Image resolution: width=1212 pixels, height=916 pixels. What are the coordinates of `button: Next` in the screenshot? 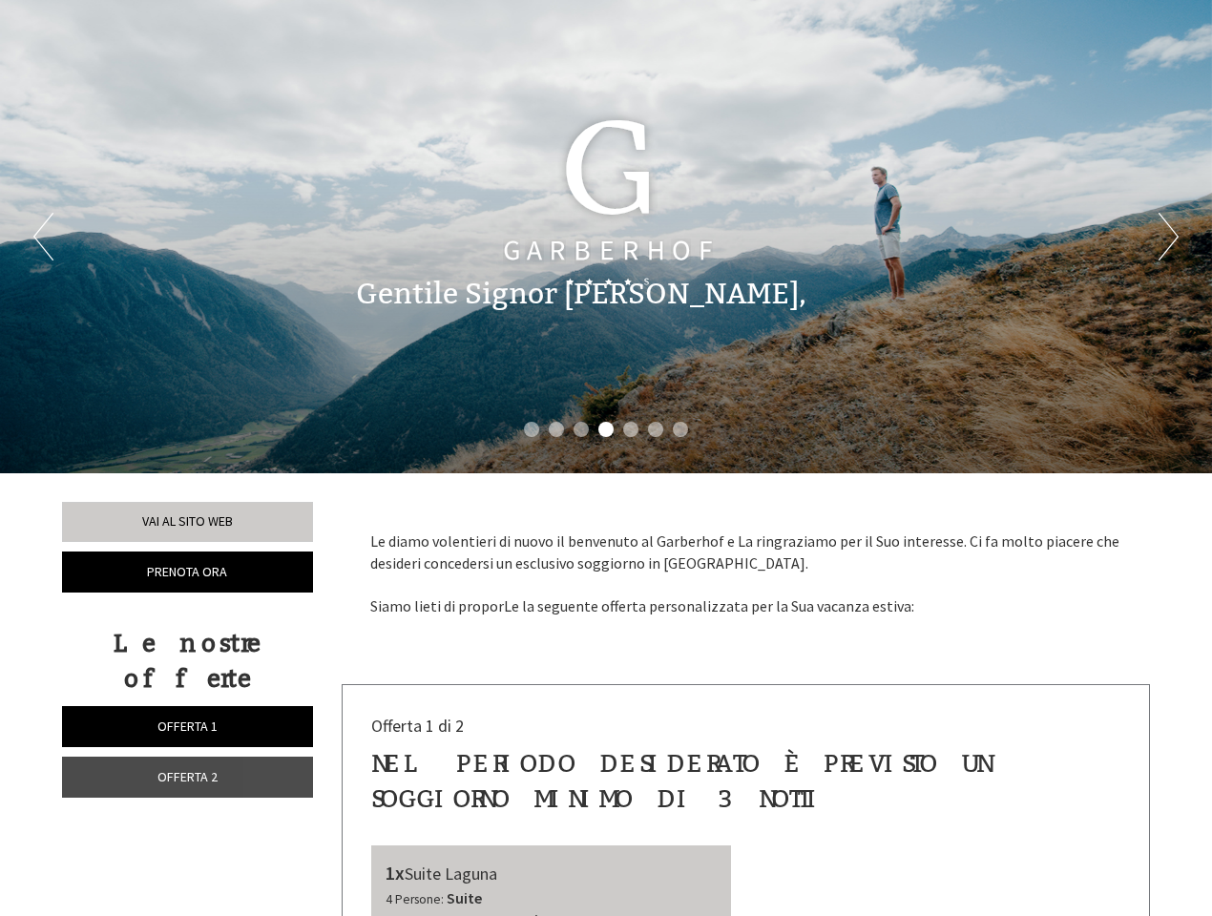 It's located at (1168, 237).